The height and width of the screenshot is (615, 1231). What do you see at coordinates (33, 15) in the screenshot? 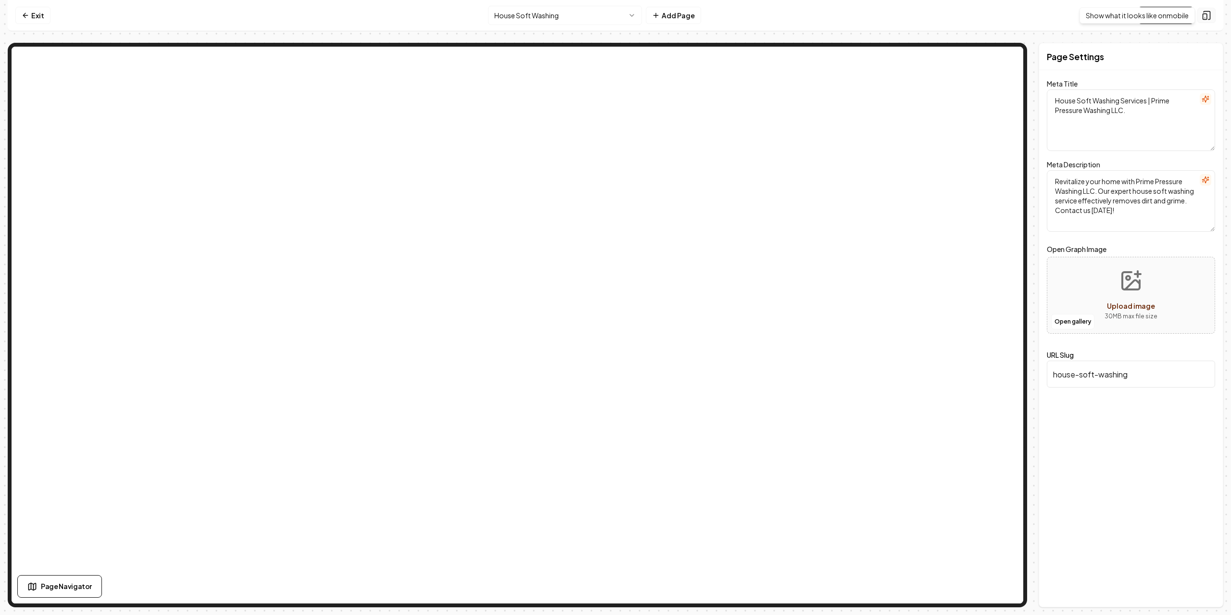
I see `a: Exit` at bounding box center [33, 15].